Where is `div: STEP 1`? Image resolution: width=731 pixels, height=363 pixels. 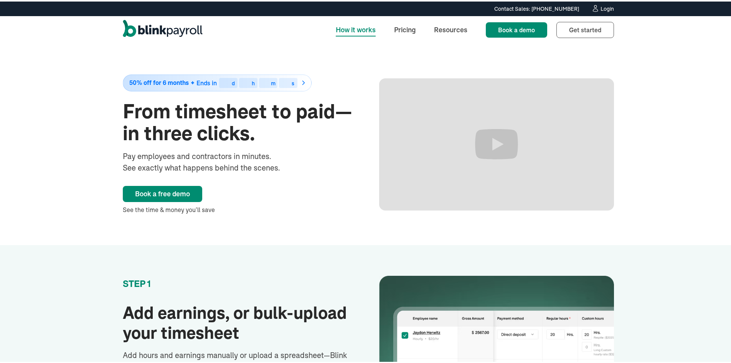 div: STEP 1 is located at coordinates (240, 282).